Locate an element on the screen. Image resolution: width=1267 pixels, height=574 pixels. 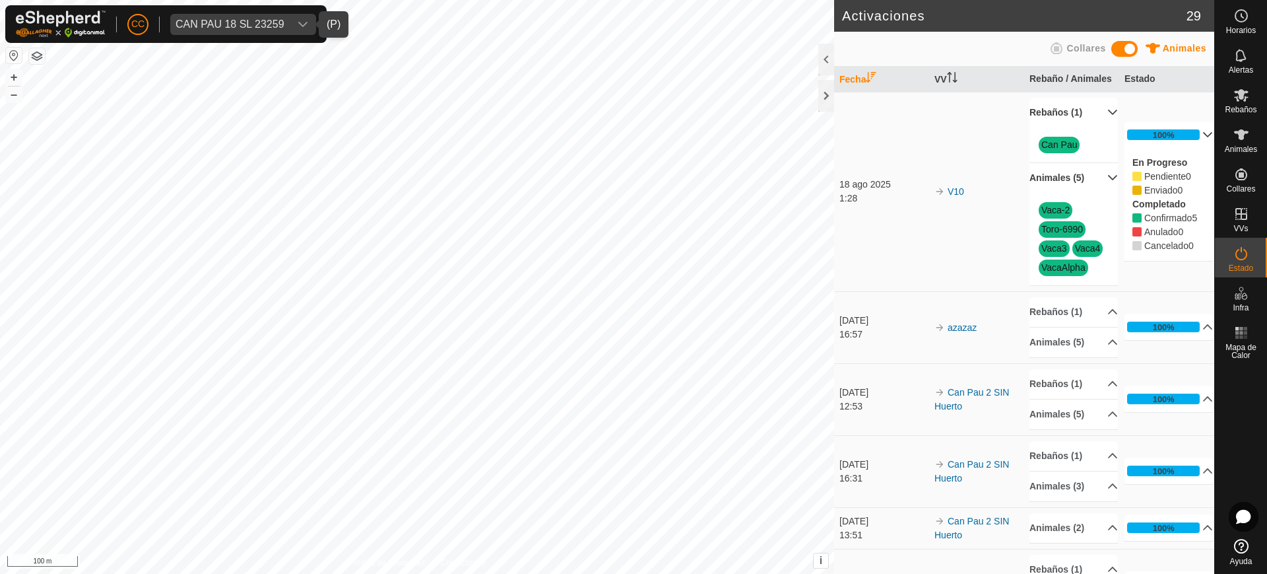
p-accordion-content: Animales (5) is located at coordinates (1074, 239).